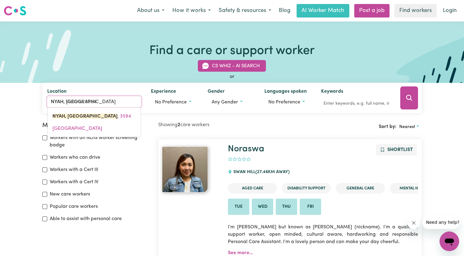 This screenshot has height=256, width=464. Describe the element at coordinates (416, 11) in the screenshot. I see `a: Find workers` at that location.